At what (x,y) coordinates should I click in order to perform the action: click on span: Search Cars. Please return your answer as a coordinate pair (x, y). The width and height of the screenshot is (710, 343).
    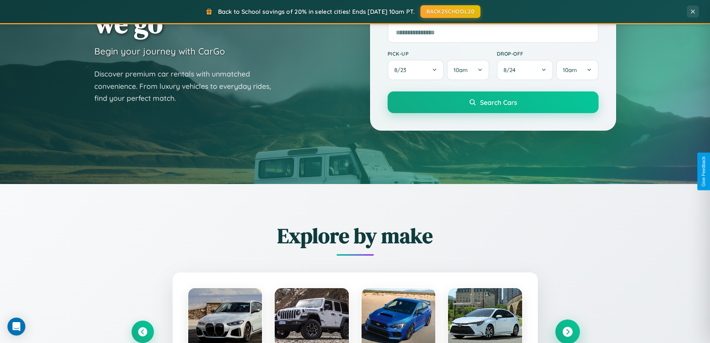
    Looking at the image, I should click on (498, 102).